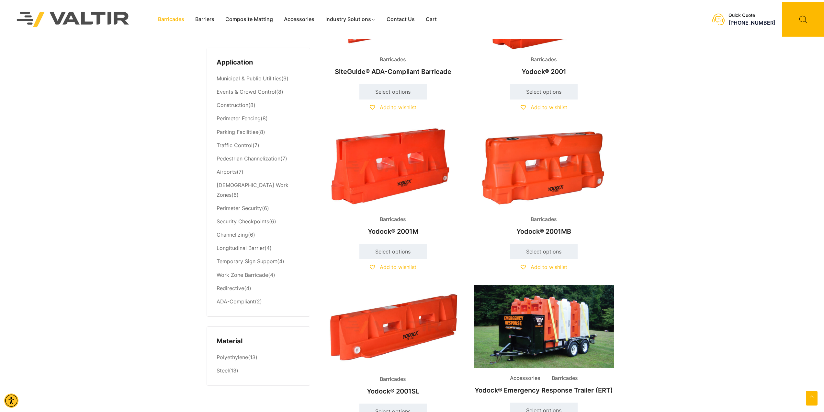 The image size is (824, 412). What do you see at coordinates (525, 378) in the screenshot?
I see `span: Accessories` at bounding box center [525, 378].